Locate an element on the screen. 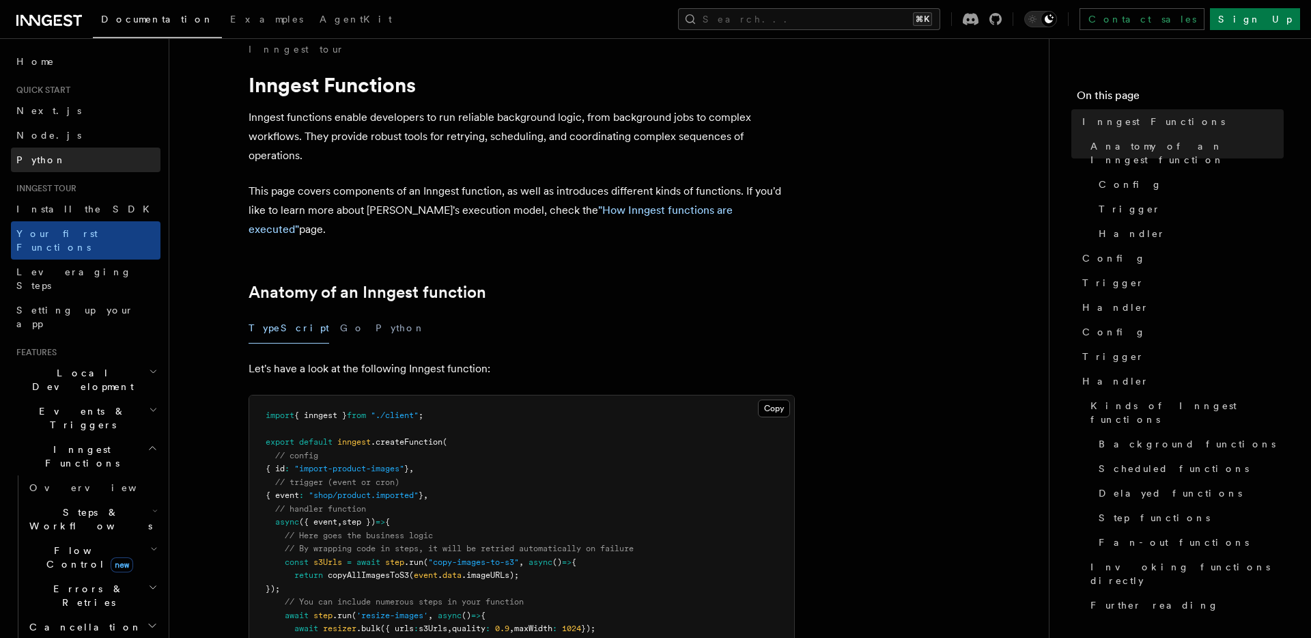  span: Further reading is located at coordinates (1155, 605).